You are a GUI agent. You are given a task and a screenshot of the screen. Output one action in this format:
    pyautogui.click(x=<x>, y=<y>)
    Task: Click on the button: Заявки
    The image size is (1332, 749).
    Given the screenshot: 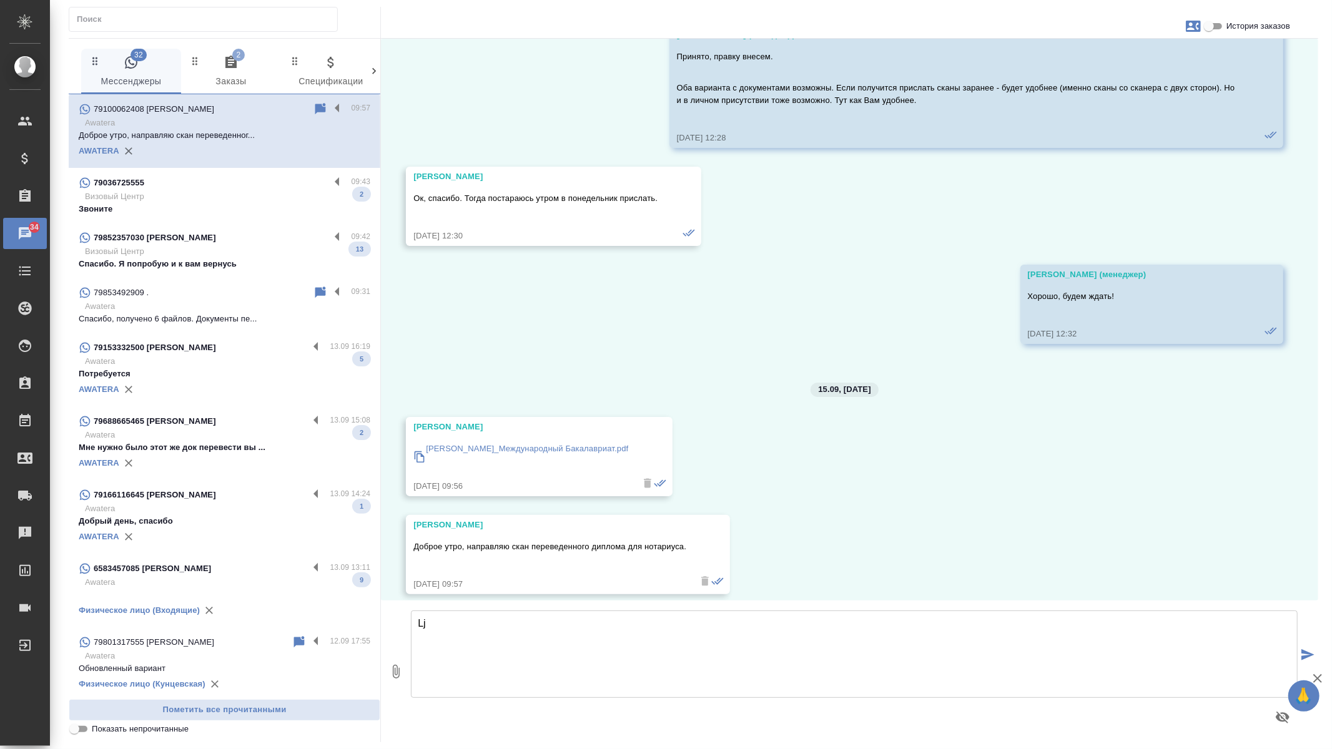 What is the action you would take?
    pyautogui.click(x=1193, y=26)
    